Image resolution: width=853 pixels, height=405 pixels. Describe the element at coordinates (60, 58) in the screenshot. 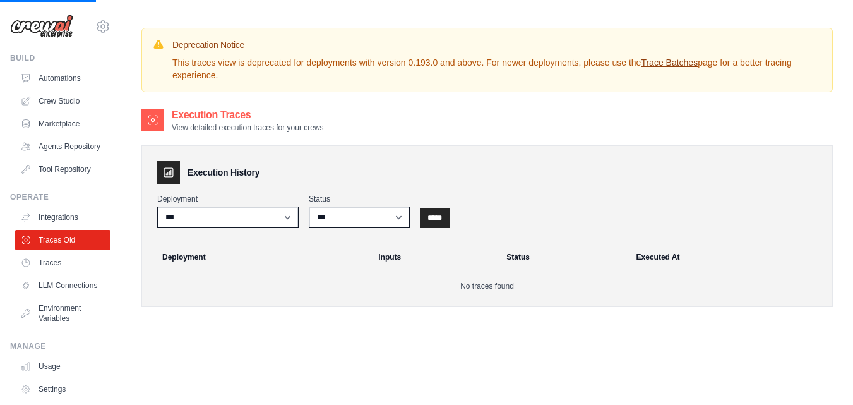

I see `div: Build` at that location.